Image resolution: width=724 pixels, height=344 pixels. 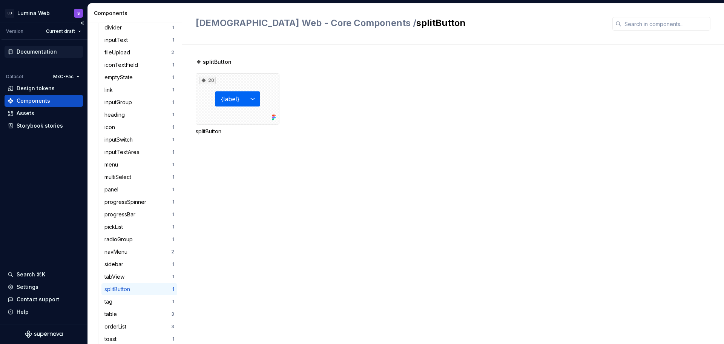 What do you see at coordinates (139, 102) in the screenshot?
I see `a: inputGroup1` at bounding box center [139, 102].